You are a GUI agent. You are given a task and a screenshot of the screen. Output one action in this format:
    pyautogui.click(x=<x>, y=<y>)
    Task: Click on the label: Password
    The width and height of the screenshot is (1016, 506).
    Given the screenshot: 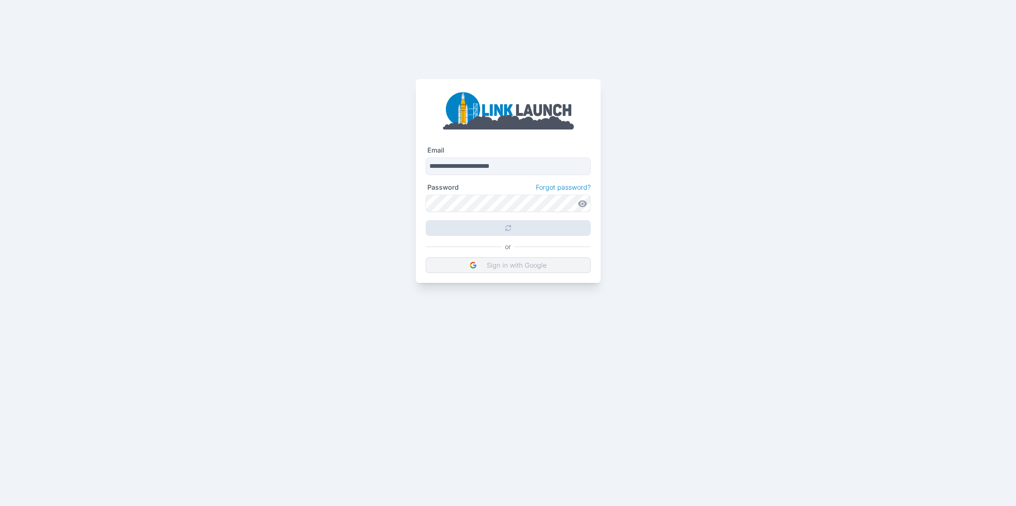 What is the action you would take?
    pyautogui.click(x=443, y=187)
    